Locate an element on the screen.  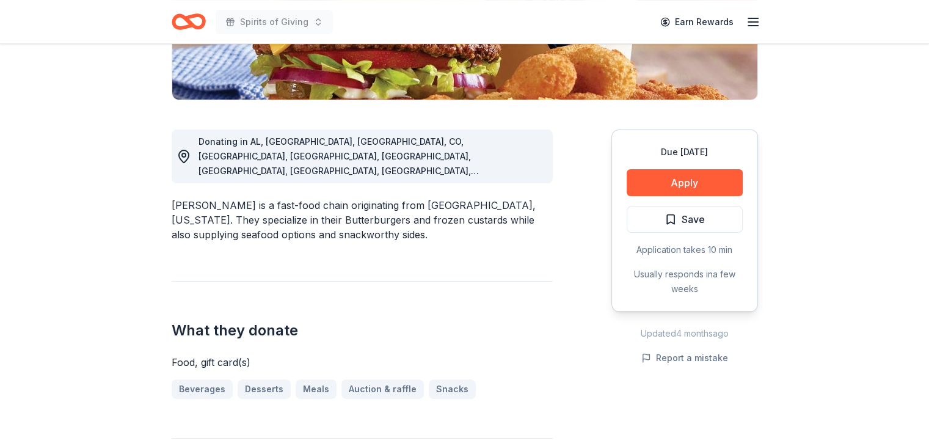
a: Earn Rewards is located at coordinates (697, 22).